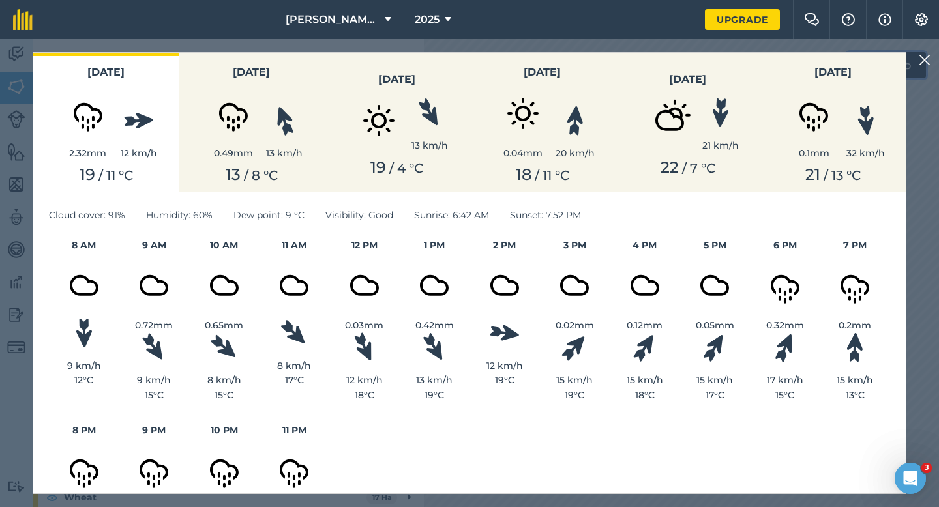 The width and height of the screenshot is (939, 507). I want to click on div: 17 km/h, so click(785, 380).